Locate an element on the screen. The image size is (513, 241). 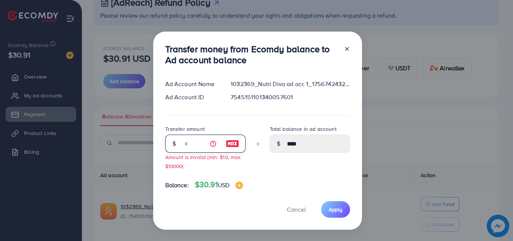
button: Apply is located at coordinates (335, 209).